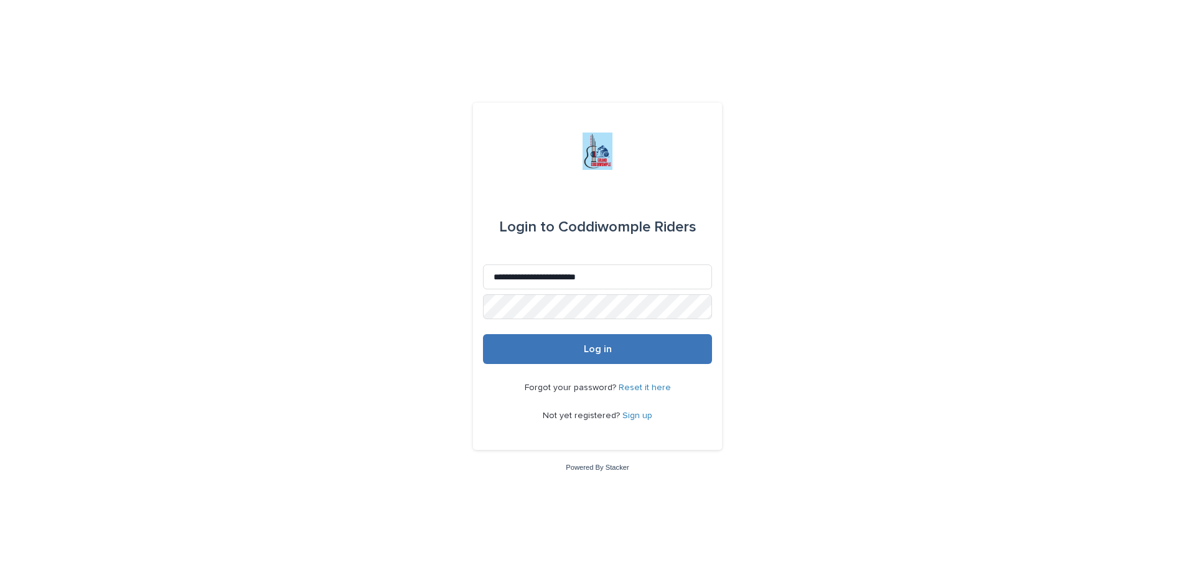  Describe the element at coordinates (597, 467) in the screenshot. I see `a: Powered By Stacker` at that location.